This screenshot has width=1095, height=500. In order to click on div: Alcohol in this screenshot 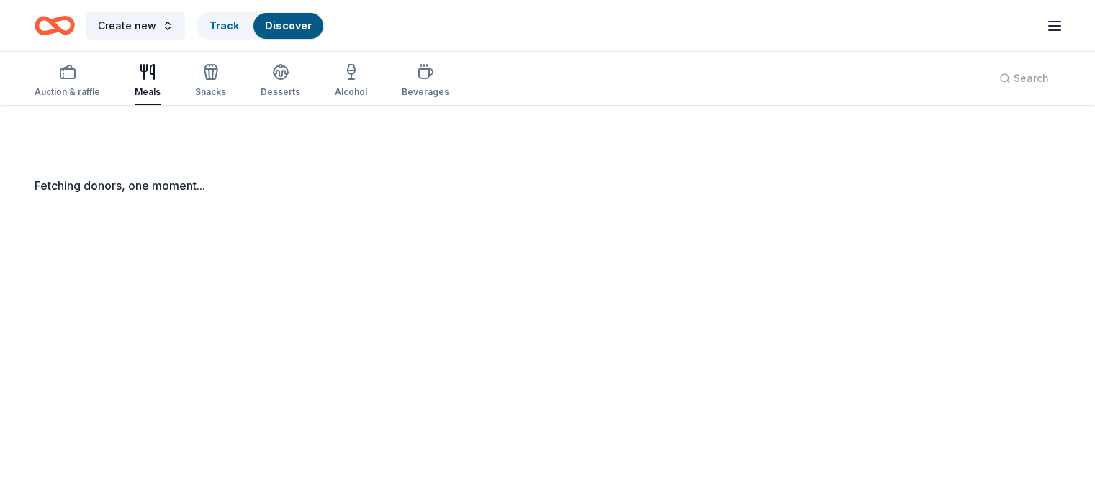, I will do `click(351, 92)`.